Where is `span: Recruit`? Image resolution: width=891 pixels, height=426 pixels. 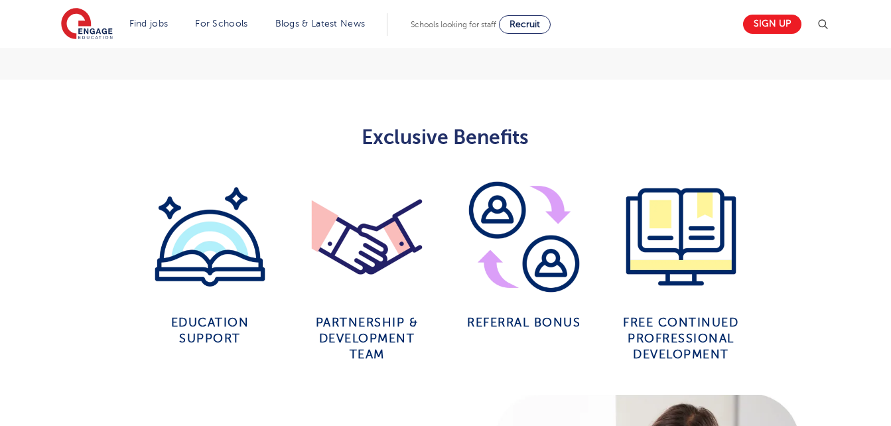 span: Recruit is located at coordinates (525, 24).